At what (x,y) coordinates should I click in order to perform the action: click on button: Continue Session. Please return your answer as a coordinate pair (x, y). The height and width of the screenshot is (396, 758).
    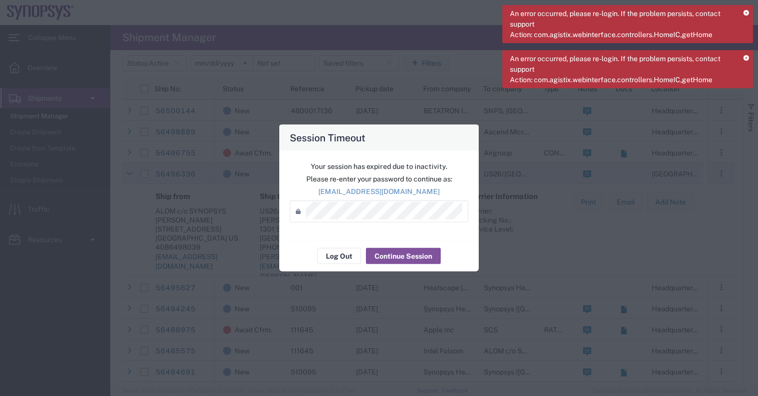
    Looking at the image, I should click on (403, 256).